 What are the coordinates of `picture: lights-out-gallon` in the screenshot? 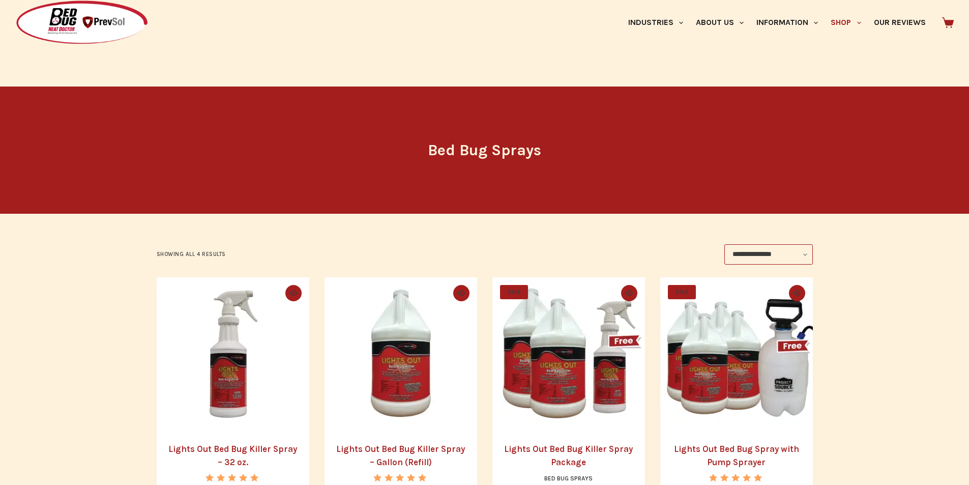 It's located at (401, 354).